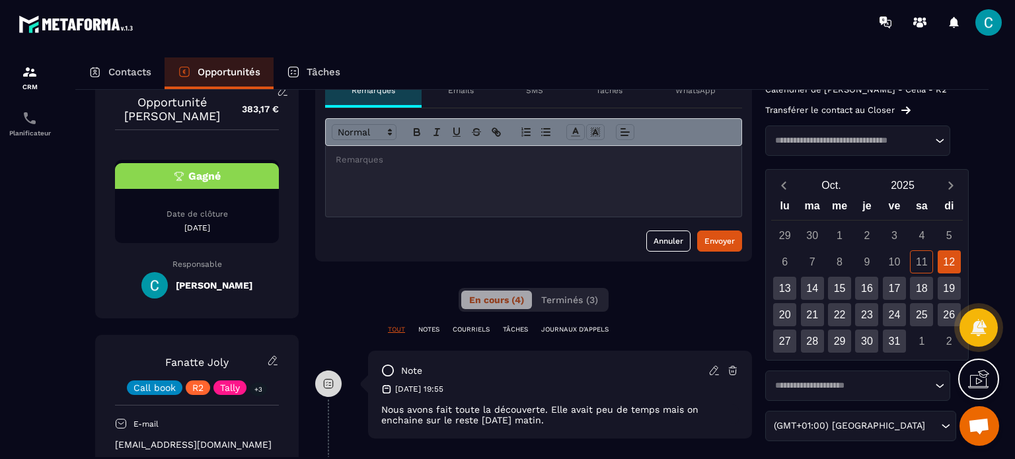 The height and width of the screenshot is (459, 1015). What do you see at coordinates (894, 315) in the screenshot?
I see `div: 24` at bounding box center [894, 315].